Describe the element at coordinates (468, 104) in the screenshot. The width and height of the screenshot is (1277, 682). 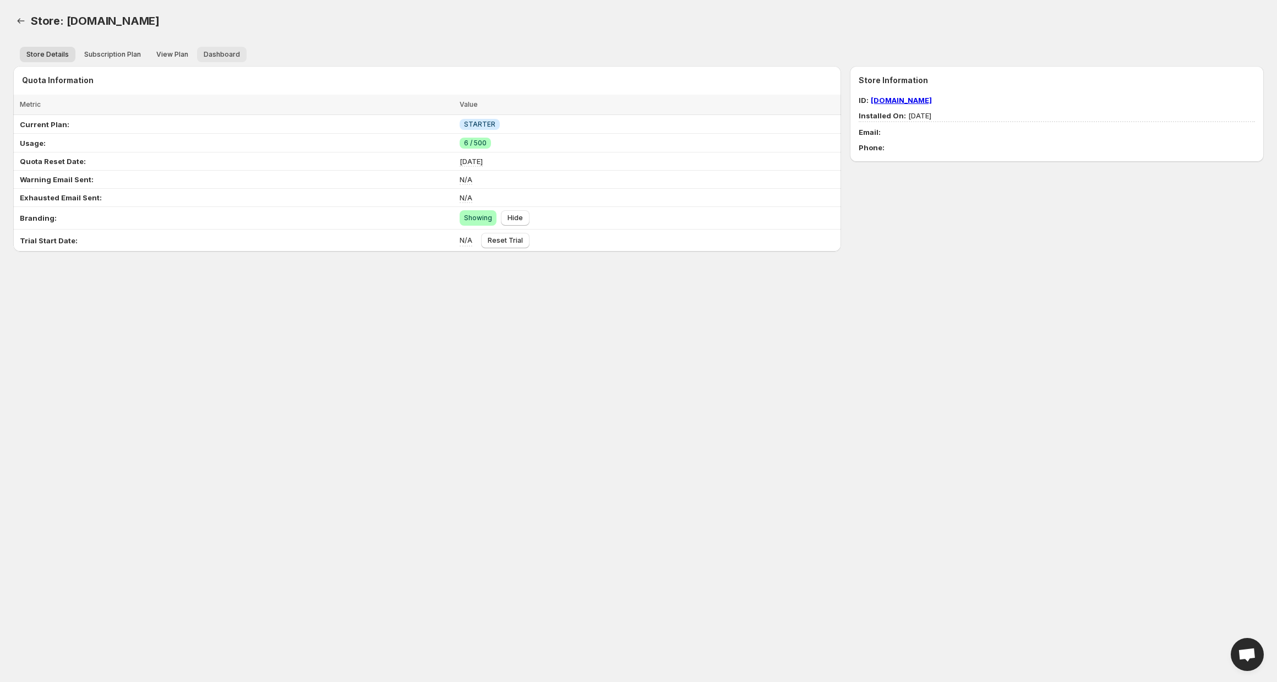
I see `span: Value` at that location.